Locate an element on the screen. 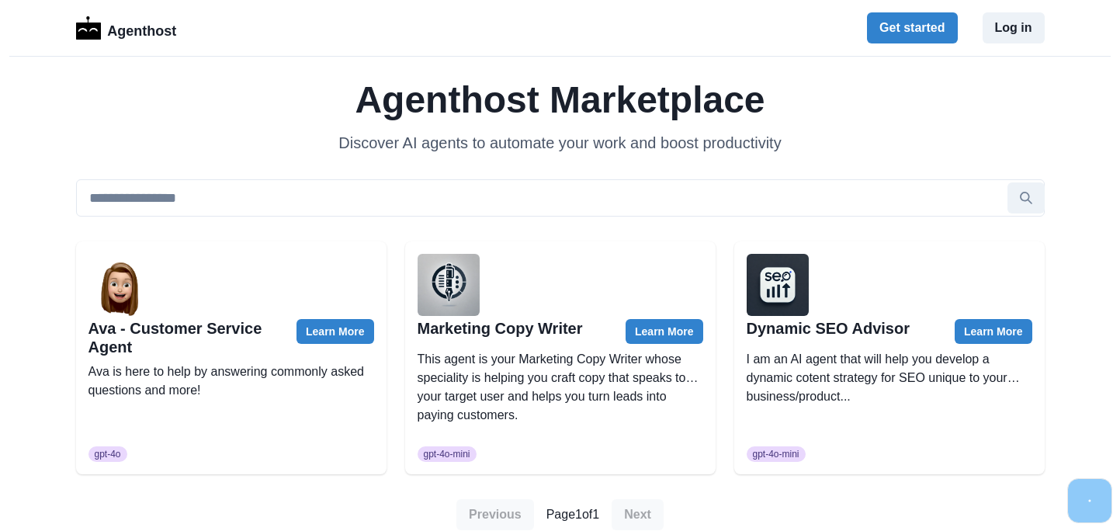  img: Ava - Customer Service Agent is located at coordinates (120, 285).